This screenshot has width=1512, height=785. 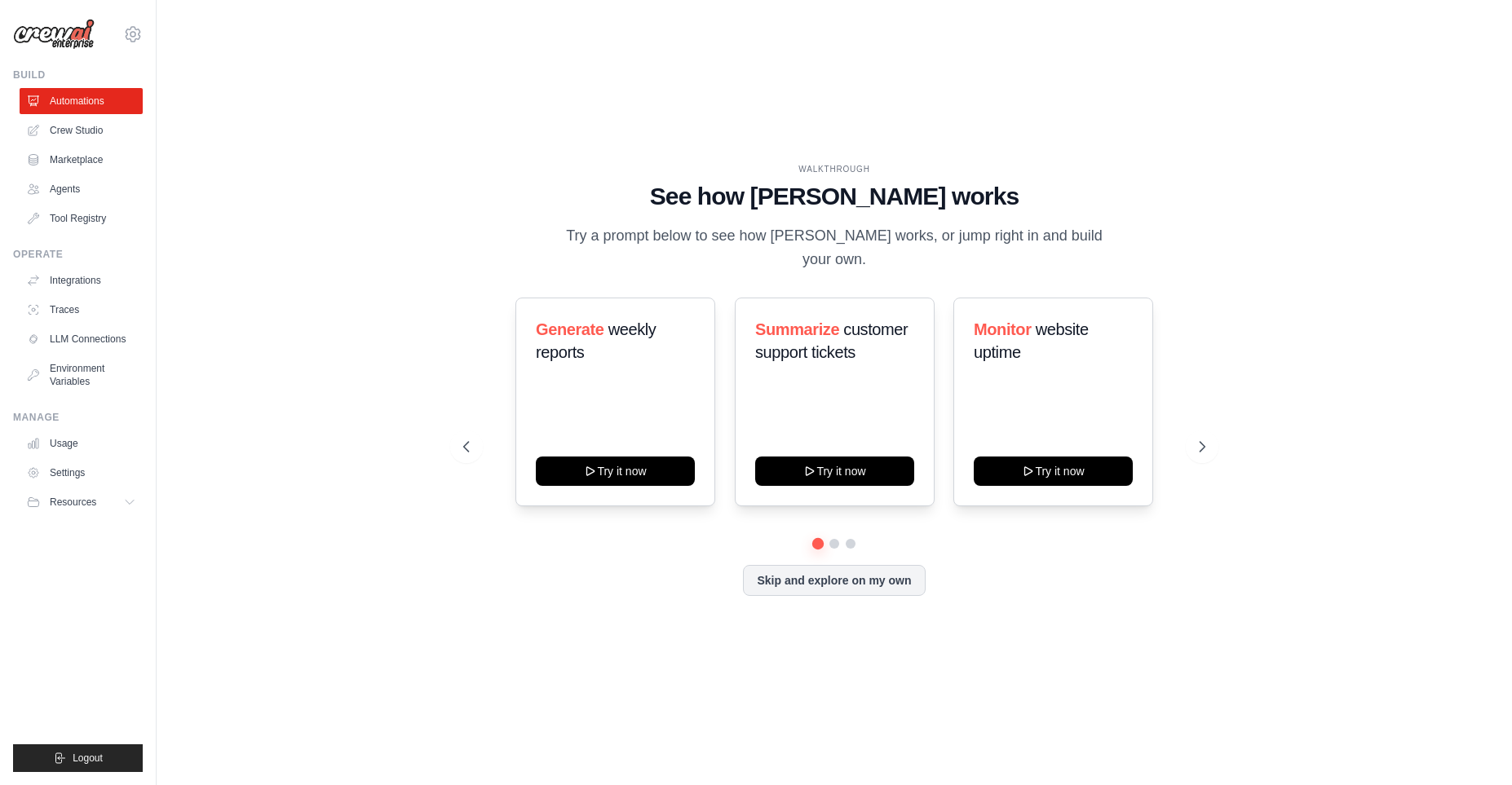 What do you see at coordinates (570, 329) in the screenshot?
I see `span: Generate` at bounding box center [570, 329].